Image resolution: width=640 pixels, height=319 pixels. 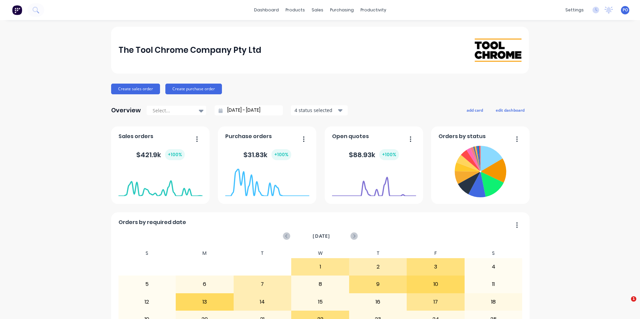 What do you see at coordinates (378, 285) in the screenshot?
I see `div: 9` at bounding box center [378, 285].